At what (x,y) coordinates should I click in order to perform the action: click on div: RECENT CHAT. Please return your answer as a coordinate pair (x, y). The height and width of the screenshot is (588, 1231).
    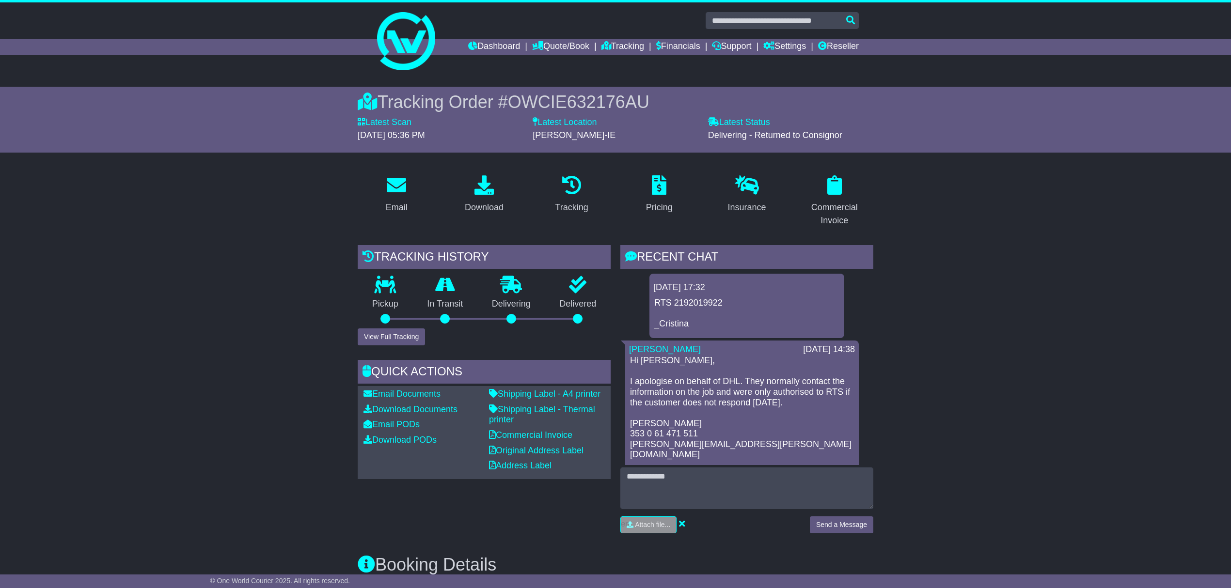
    Looking at the image, I should click on (747, 258).